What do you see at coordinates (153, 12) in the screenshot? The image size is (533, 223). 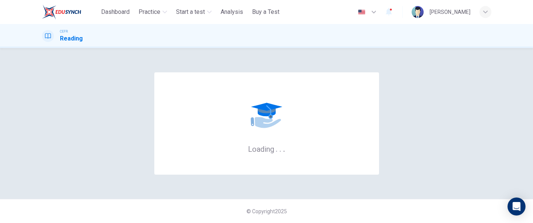 I see `button: Practice` at bounding box center [153, 12].